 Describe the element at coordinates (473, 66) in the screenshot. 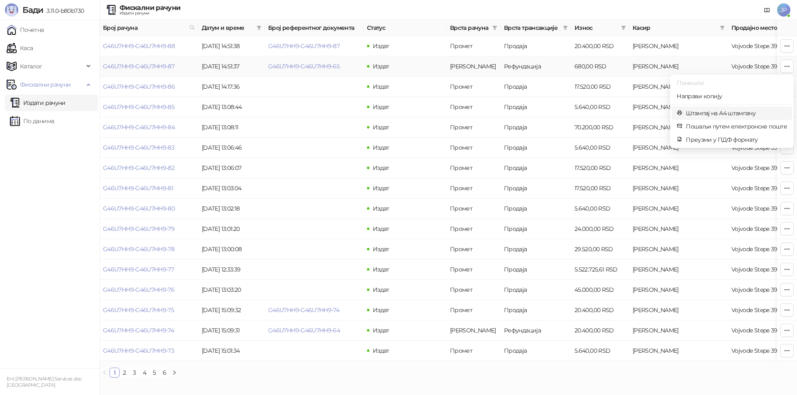

I see `td: Аванс` at that location.